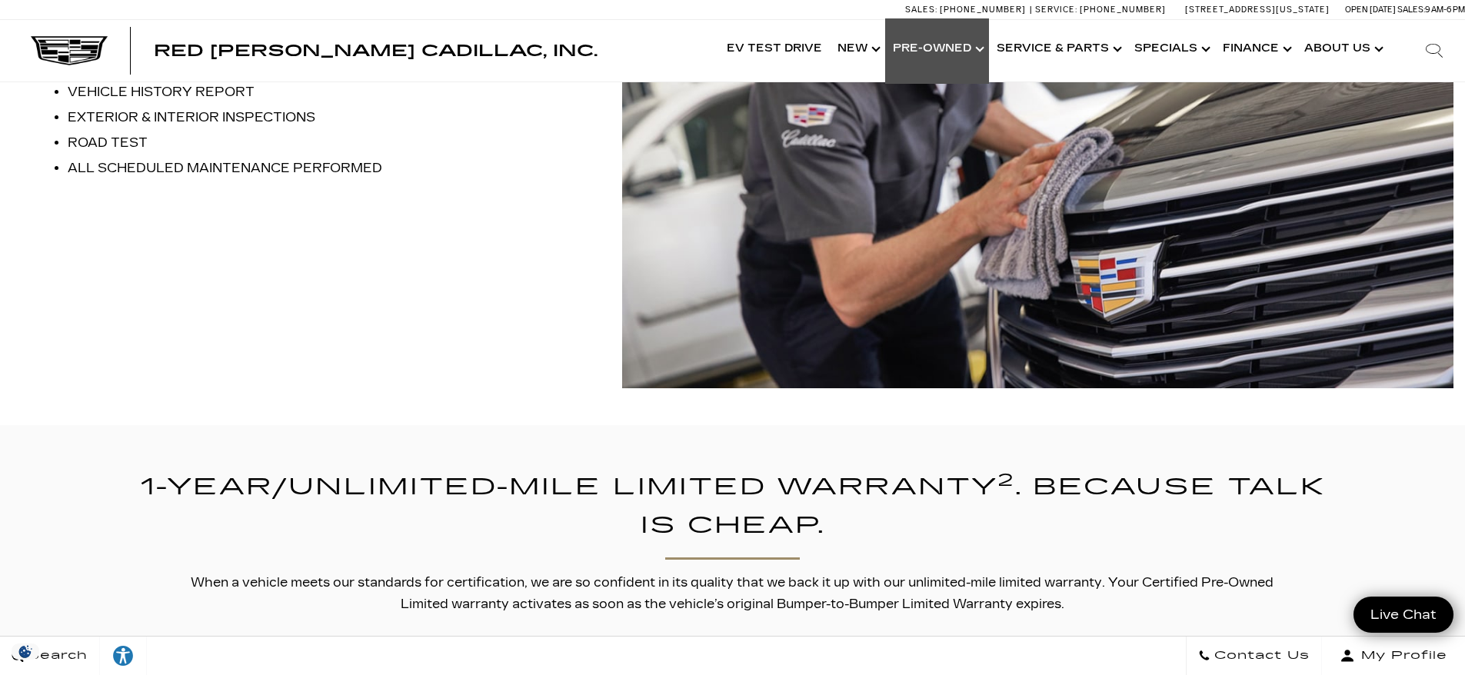 This screenshot has height=675, width=1465. What do you see at coordinates (69, 51) in the screenshot?
I see `a: Cadillac Dark Logo with Cadillac White Text` at bounding box center [69, 51].